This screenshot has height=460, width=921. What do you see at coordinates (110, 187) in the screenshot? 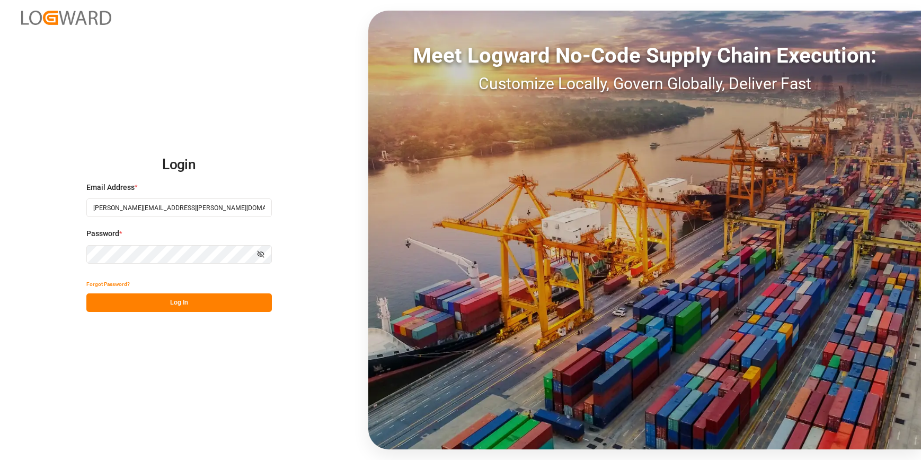
I see `span: Email Address` at bounding box center [110, 187].